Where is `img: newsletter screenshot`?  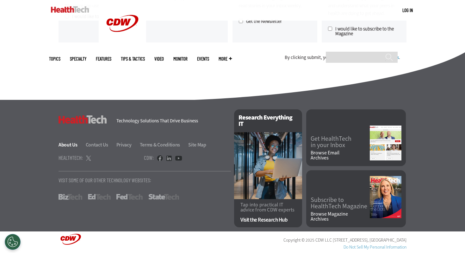 img: newsletter screenshot is located at coordinates (386, 143).